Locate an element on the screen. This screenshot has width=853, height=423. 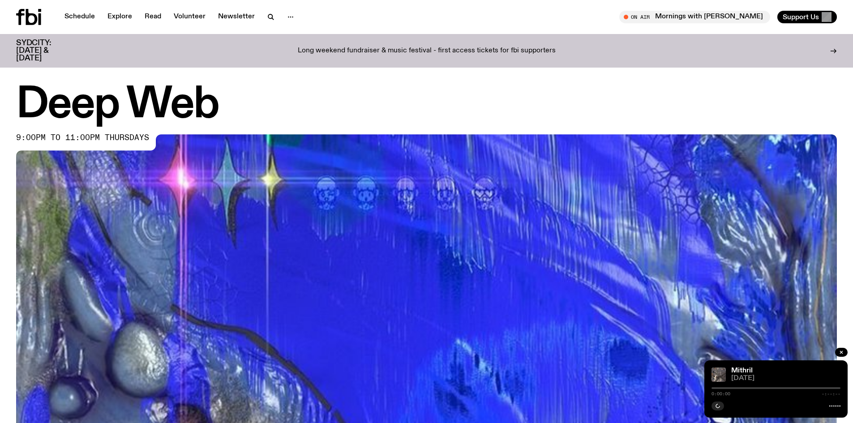
a: Mithril is located at coordinates (742, 371).